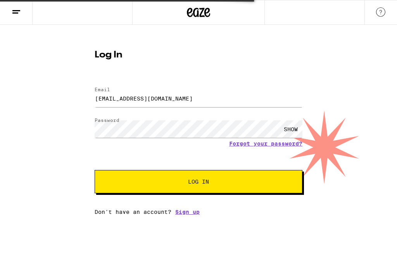 This screenshot has height=262, width=397. Describe the element at coordinates (291, 129) in the screenshot. I see `div: SHOW` at that location.